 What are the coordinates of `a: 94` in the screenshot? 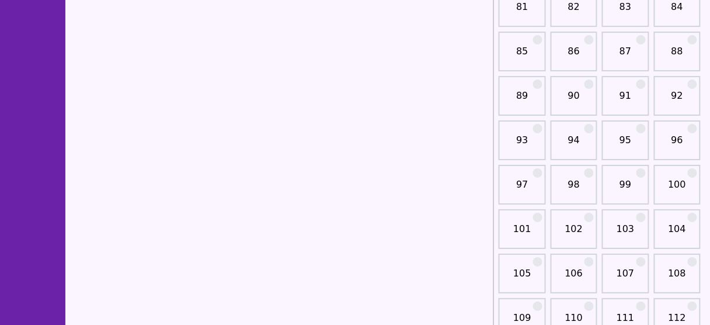 It's located at (574, 145).